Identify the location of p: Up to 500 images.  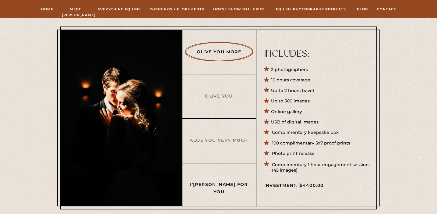
(321, 101).